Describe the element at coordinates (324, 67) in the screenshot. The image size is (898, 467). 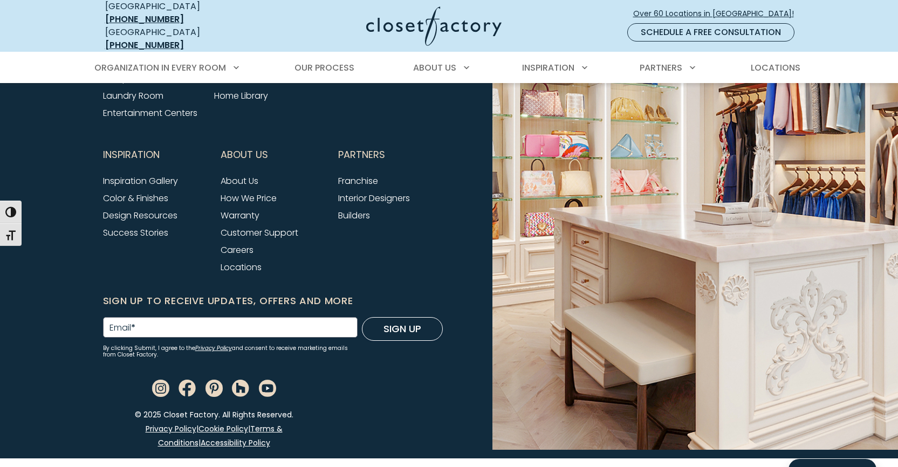
I see `span: Our Process` at that location.